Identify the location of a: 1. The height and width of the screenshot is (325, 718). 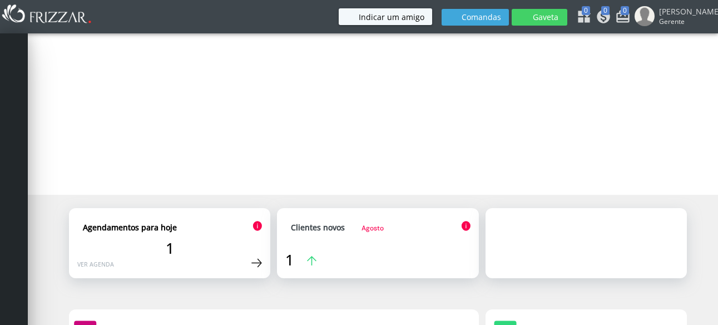
(301, 260).